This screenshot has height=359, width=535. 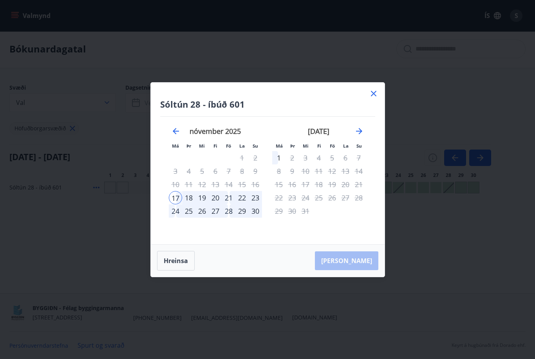 What do you see at coordinates (242, 198) in the screenshot?
I see `td: Choose laugardagur, 22. nóvember 2025 as your check-out date. It’s available.` at bounding box center [242, 198].